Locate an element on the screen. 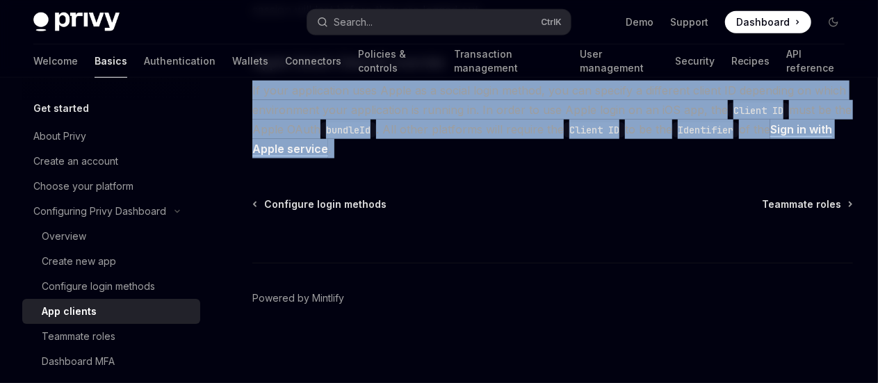  a: Powered by Mintlify is located at coordinates (298, 298).